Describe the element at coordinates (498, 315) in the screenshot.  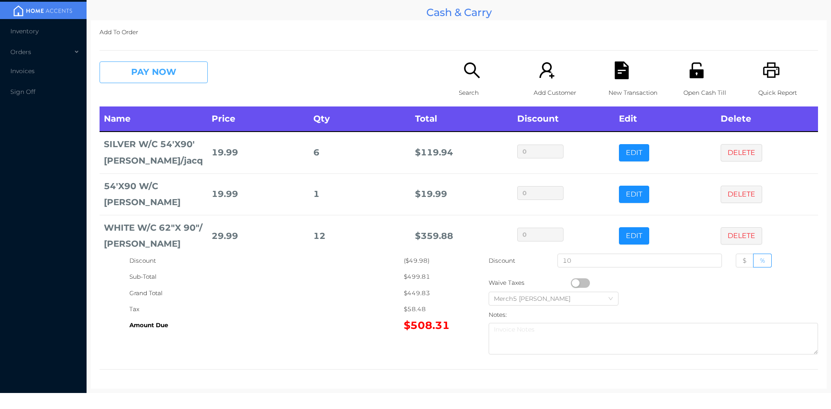
I see `label: Notes:` at that location.